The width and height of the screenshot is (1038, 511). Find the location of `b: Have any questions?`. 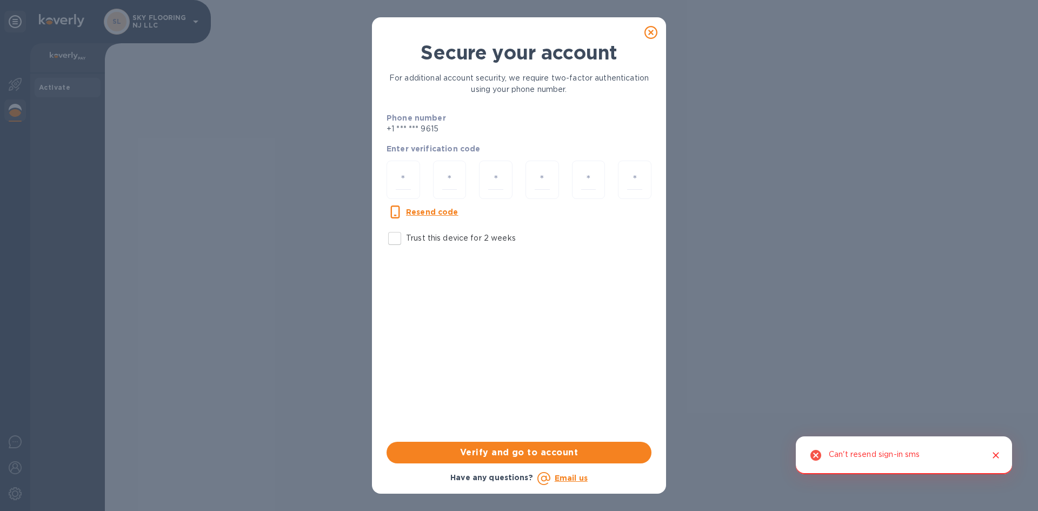

b: Have any questions? is located at coordinates (491, 477).